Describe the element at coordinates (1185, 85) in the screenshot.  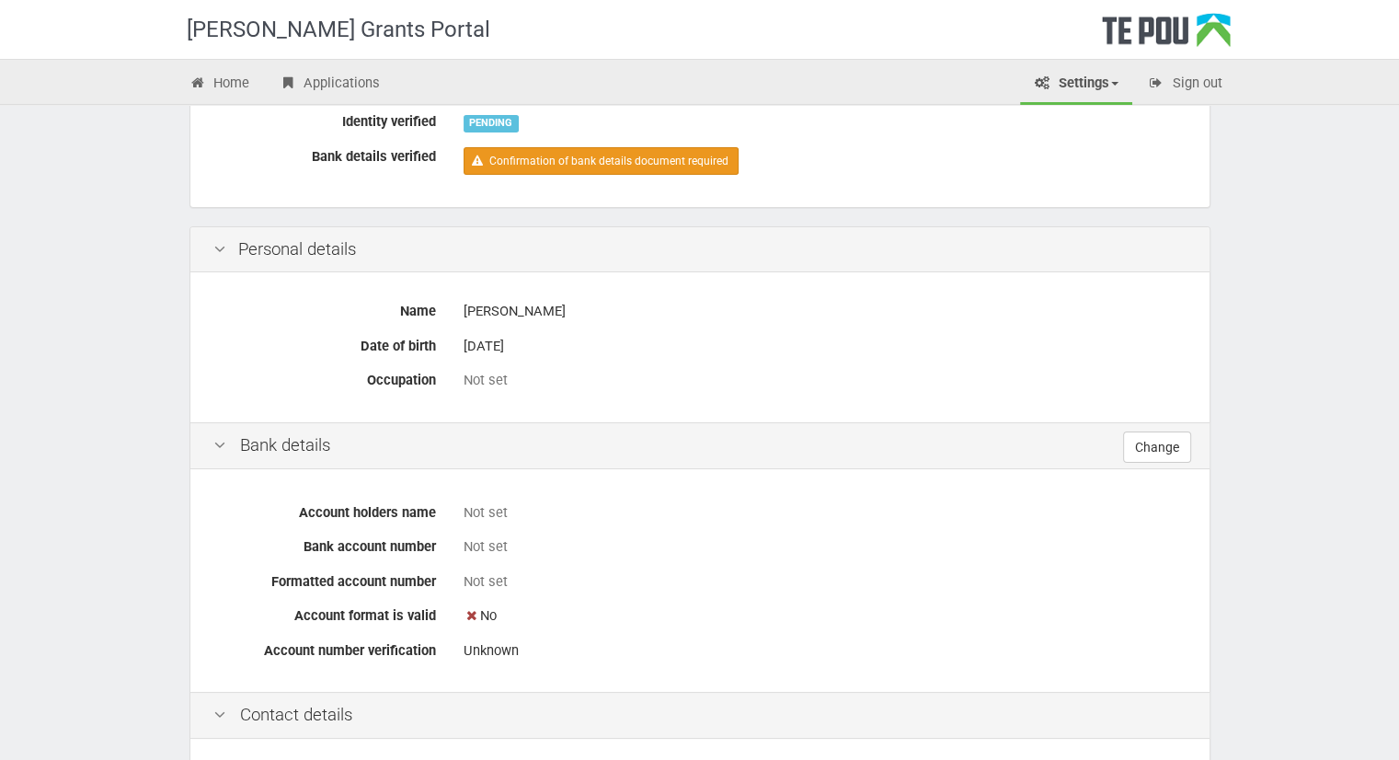
I see `a: Sign out` at that location.